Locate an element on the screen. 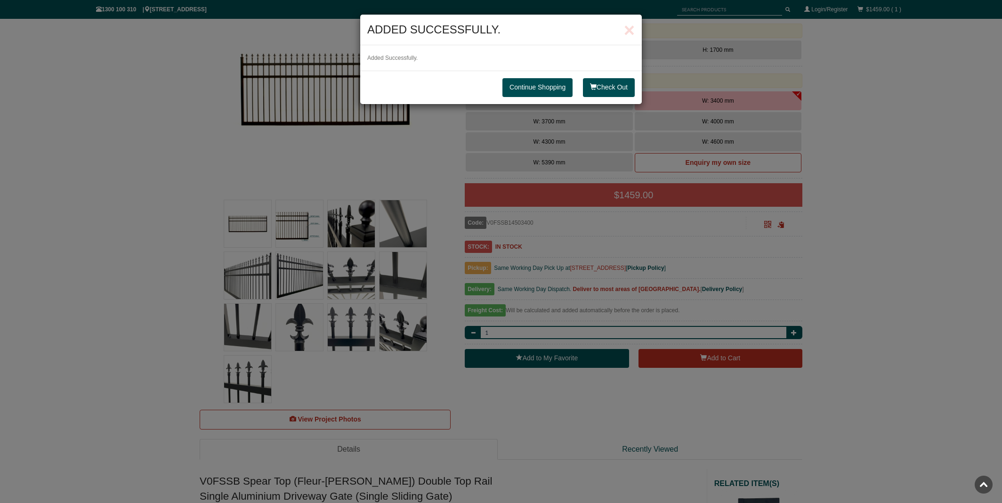  div: Added Successfully. is located at coordinates (501, 58).